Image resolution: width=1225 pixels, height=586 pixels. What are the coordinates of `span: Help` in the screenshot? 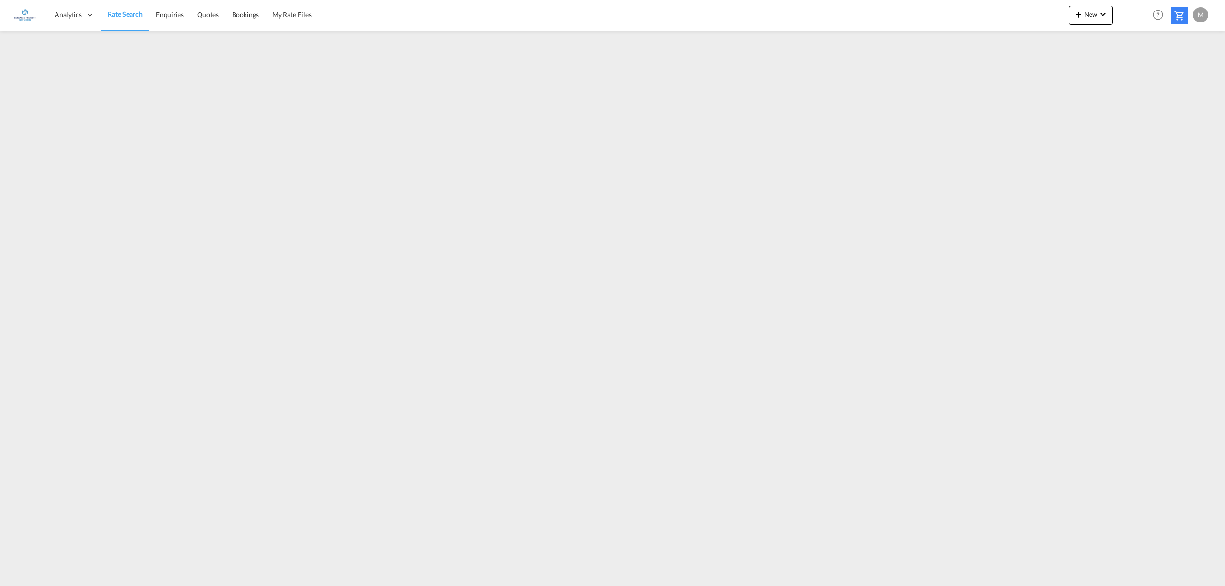 It's located at (1158, 15).